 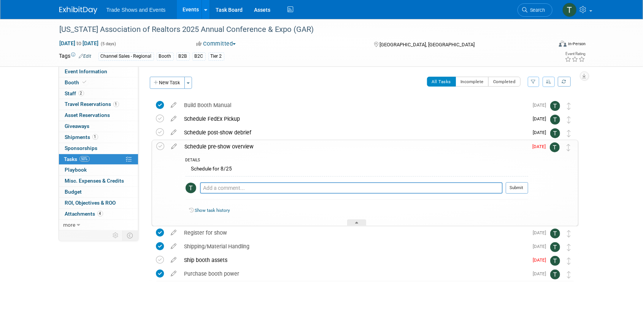 I want to click on button: New Task, so click(x=167, y=83).